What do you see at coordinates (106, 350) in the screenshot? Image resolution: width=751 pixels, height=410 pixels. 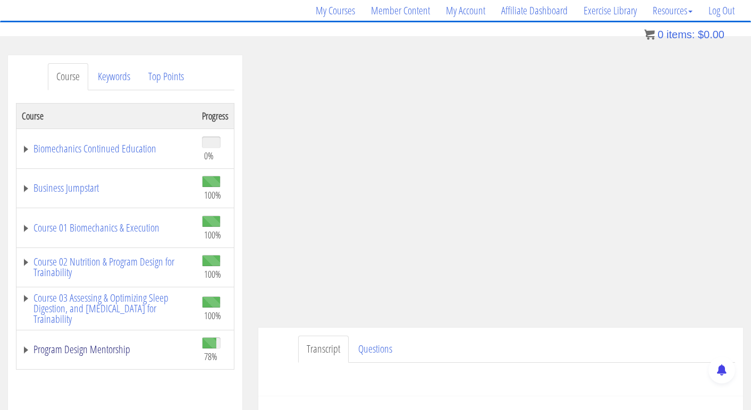 I see `a: Program Design Mentorship` at bounding box center [106, 350].